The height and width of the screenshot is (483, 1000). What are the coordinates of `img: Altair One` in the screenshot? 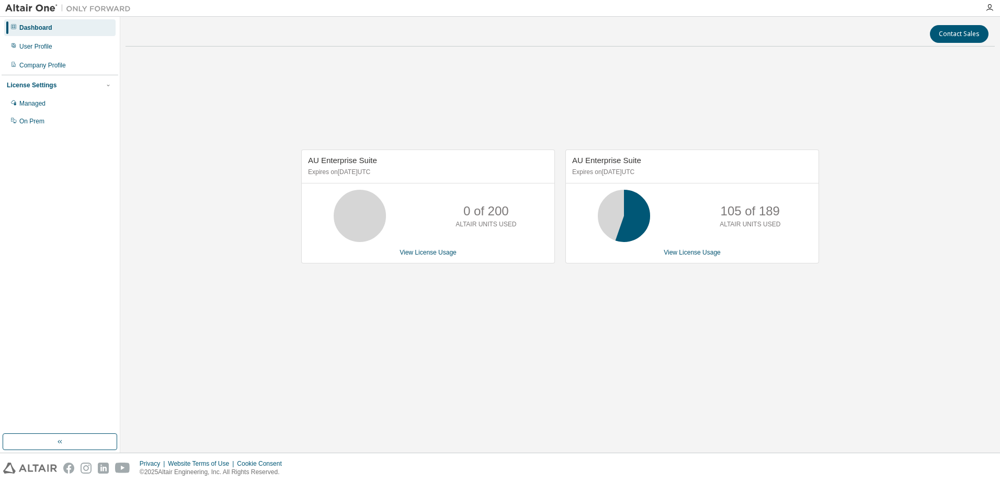 It's located at (71, 8).